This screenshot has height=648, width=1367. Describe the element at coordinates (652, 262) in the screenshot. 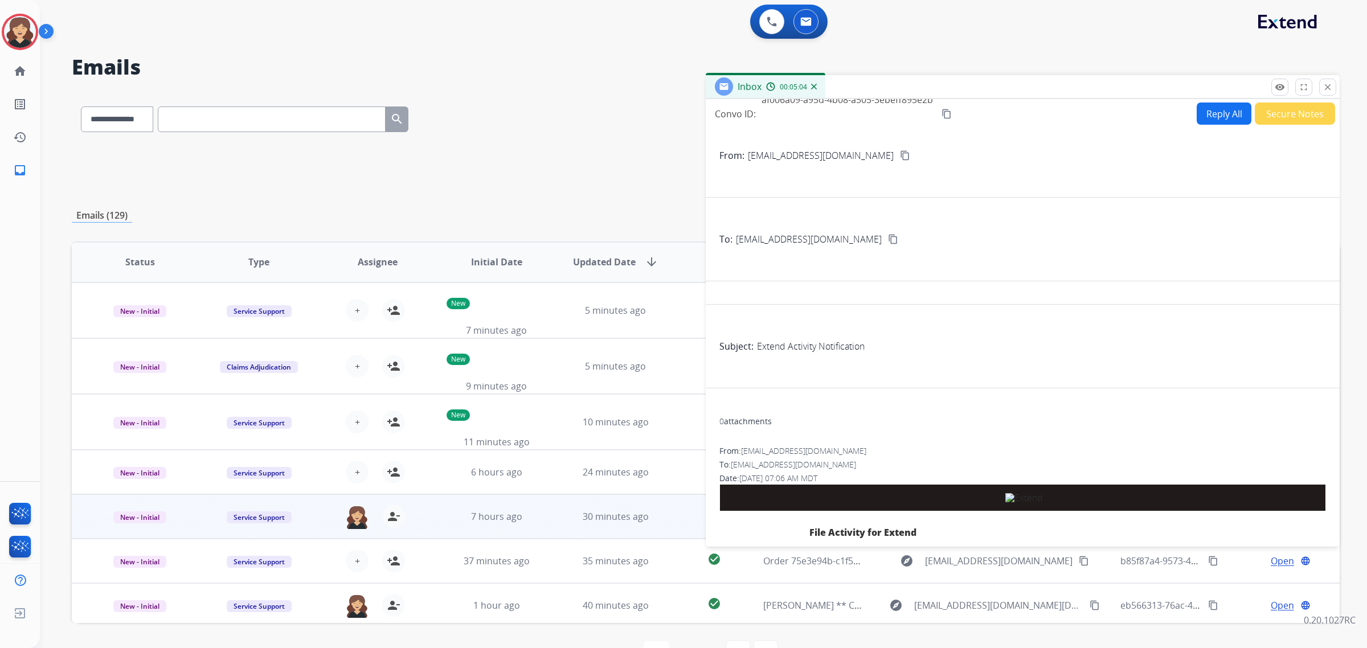

I see `mat-icon: arrow_downward` at that location.